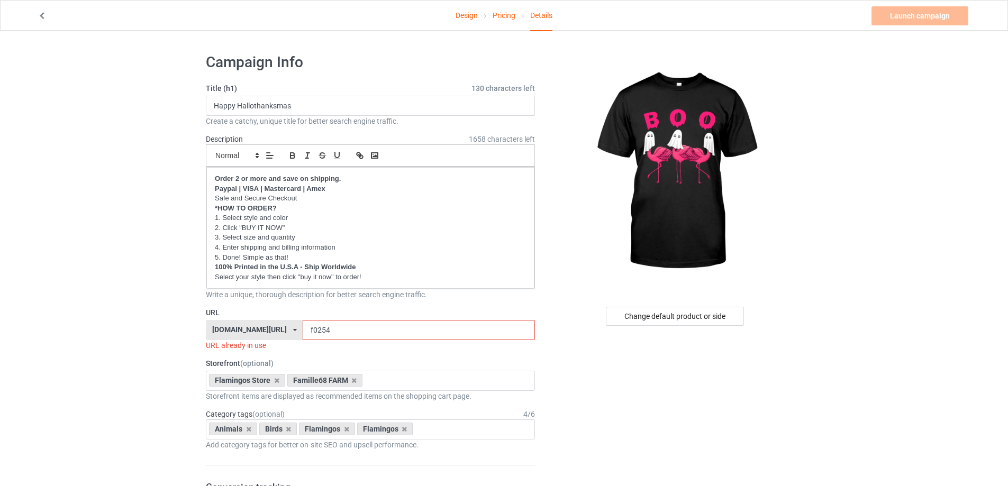 The height and width of the screenshot is (486, 1008). Describe the element at coordinates (278, 178) in the screenshot. I see `strong: Order 2 or more and save on shipping.` at that location.